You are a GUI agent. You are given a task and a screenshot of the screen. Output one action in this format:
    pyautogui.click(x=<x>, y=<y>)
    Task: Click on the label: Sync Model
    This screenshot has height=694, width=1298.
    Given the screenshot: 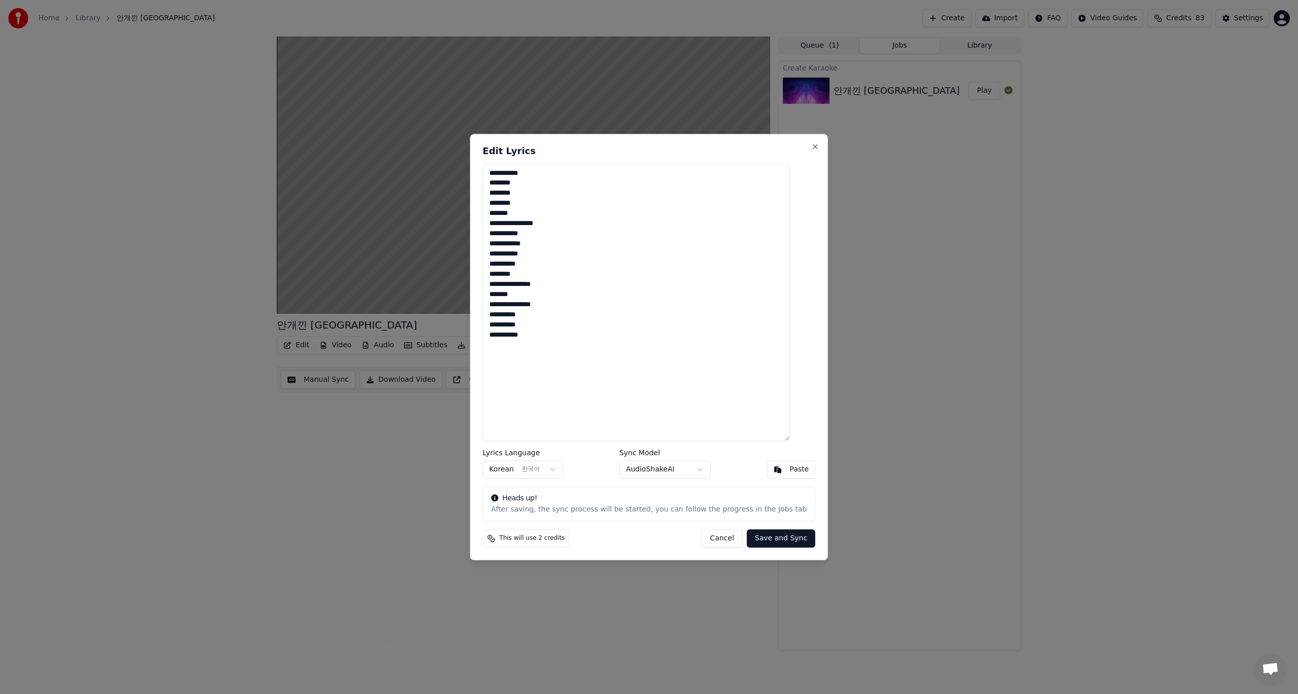 What is the action you would take?
    pyautogui.click(x=665, y=453)
    